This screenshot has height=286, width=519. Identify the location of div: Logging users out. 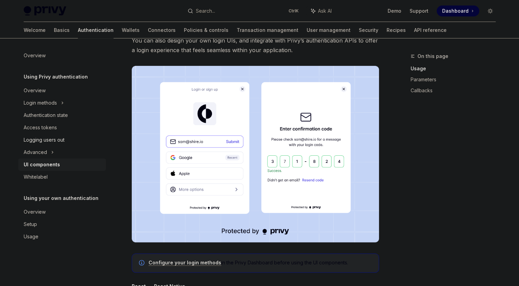
(44, 140).